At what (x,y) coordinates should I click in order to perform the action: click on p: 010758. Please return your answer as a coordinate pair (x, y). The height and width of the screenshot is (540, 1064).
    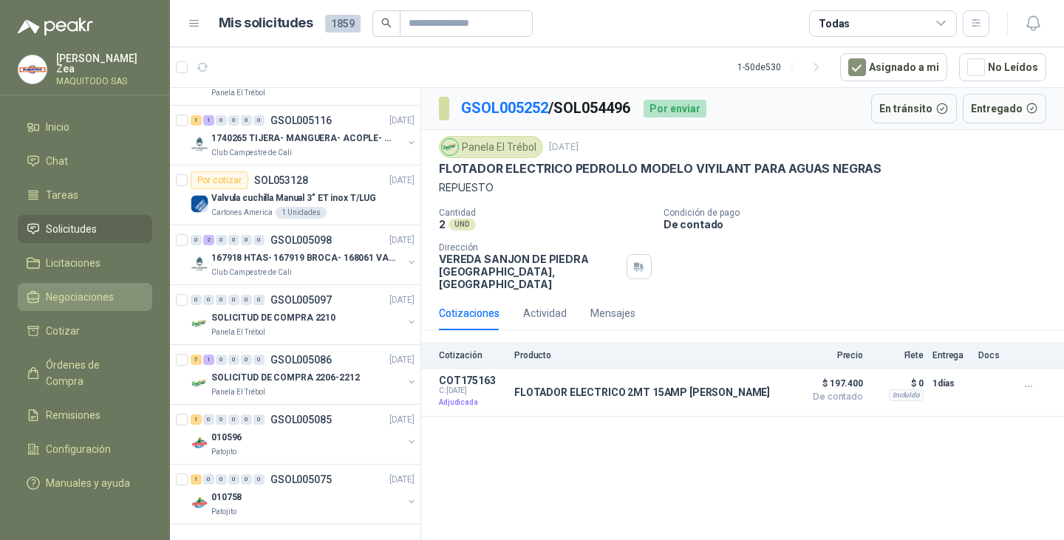
    Looking at the image, I should click on (226, 497).